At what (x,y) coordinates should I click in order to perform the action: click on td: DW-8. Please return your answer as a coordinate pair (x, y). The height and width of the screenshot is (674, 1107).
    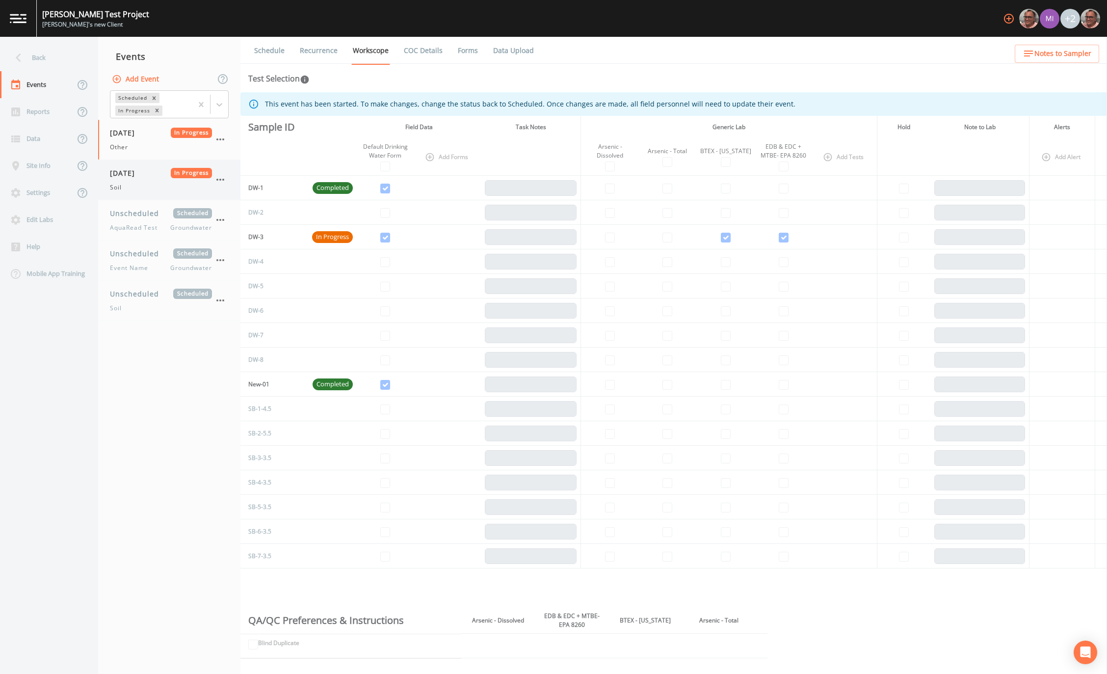
    Looking at the image, I should click on (274, 360).